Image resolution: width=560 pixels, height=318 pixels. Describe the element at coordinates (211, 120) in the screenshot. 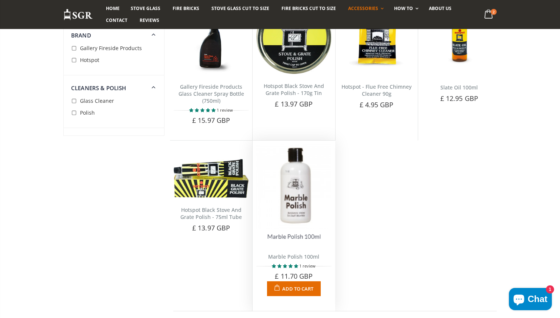

I see `span: £ 15.97 GBP` at that location.